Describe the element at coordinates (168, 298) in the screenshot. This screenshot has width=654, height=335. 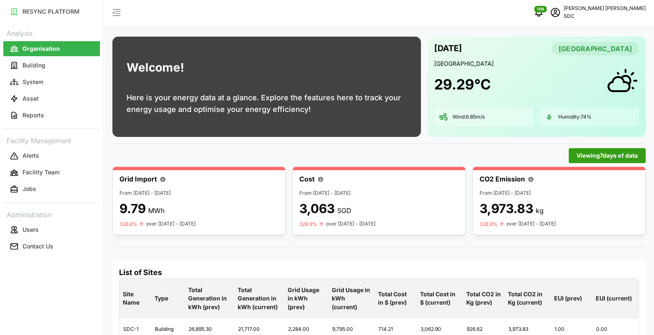
I see `p: Type` at that location.